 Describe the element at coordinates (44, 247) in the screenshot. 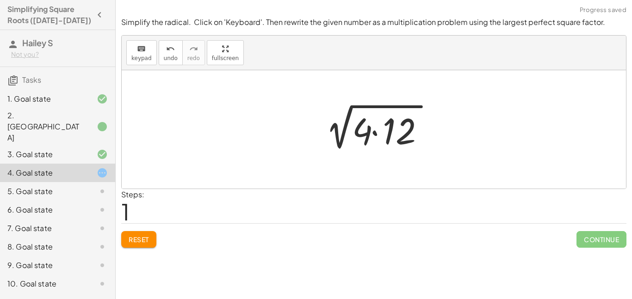

I see `div: 8. Goal state` at that location.